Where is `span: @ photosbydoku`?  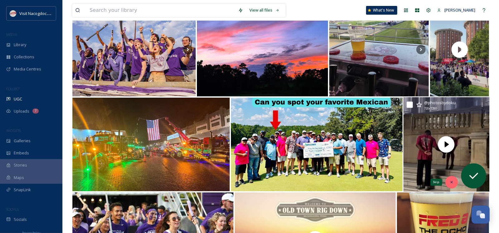
span: @ photosbydoku is located at coordinates (440, 103).